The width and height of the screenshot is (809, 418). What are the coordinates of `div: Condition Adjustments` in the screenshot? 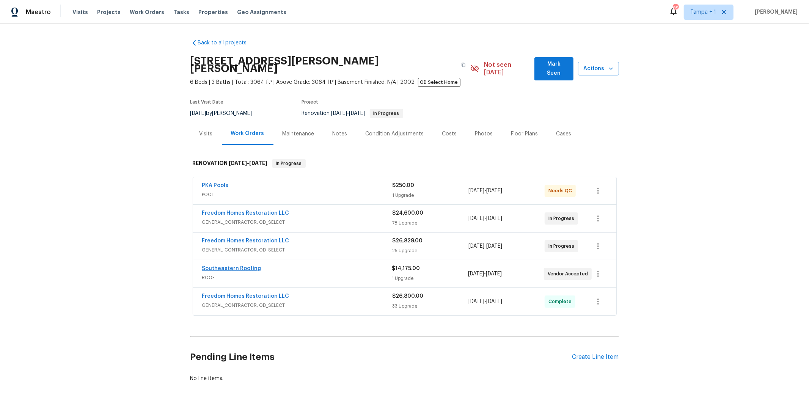 It's located at (395, 134).